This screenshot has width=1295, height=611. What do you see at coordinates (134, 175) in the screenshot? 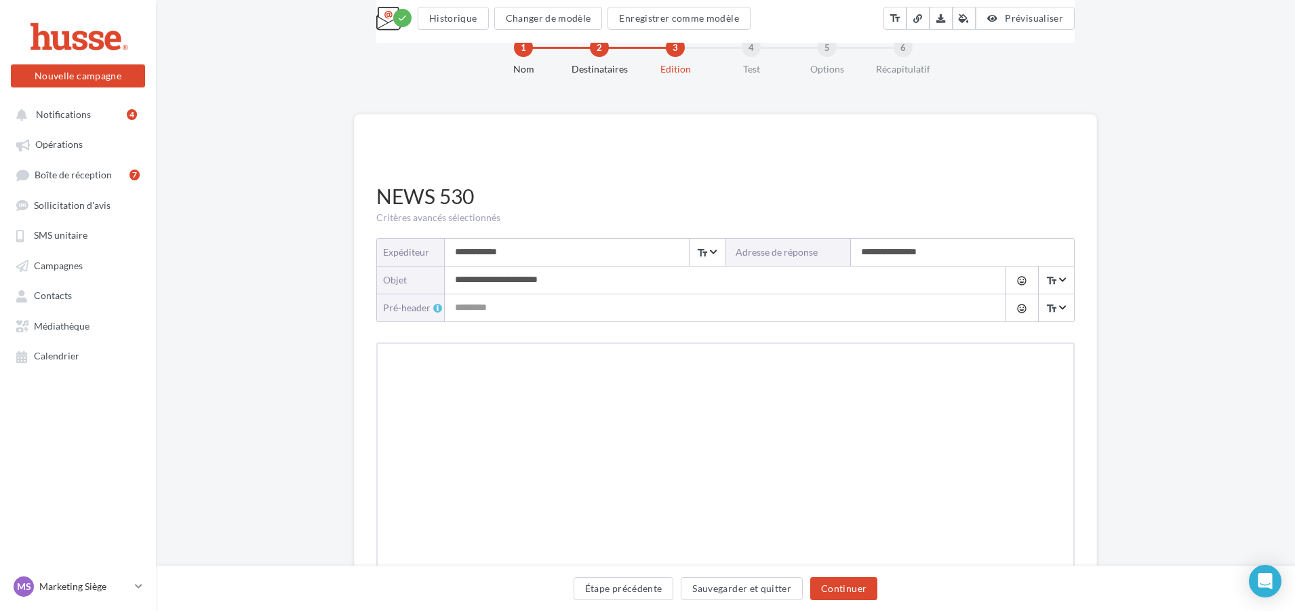
I see `div: 7` at bounding box center [134, 175].